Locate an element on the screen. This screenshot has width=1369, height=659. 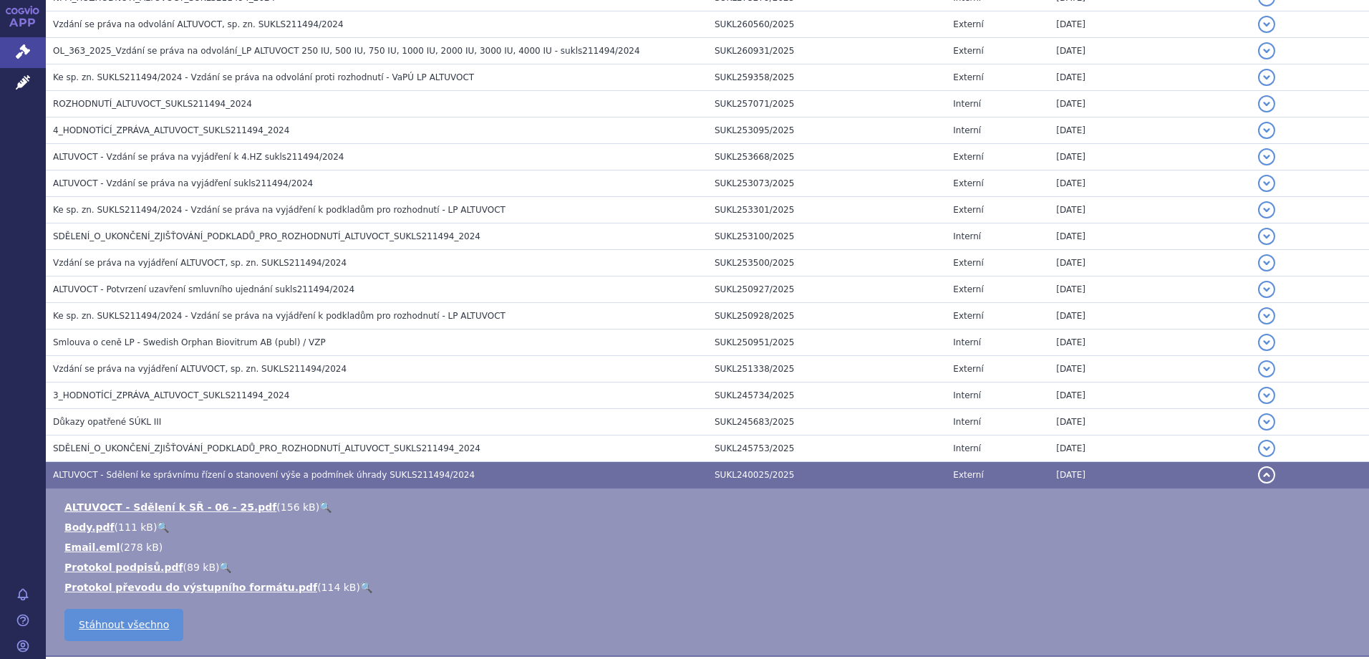
span: ALTUVOCT - Potvrzení uzavření smluvního ujednání sukls211494/2024 is located at coordinates (203, 289).